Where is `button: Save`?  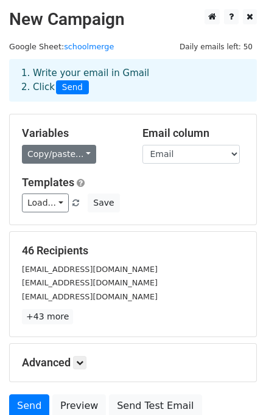
button: Save is located at coordinates (103, 203).